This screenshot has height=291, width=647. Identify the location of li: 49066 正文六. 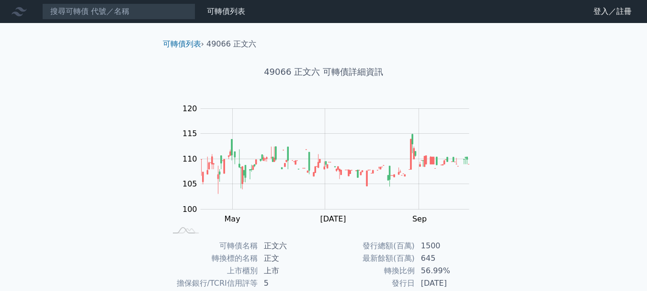
(231, 44).